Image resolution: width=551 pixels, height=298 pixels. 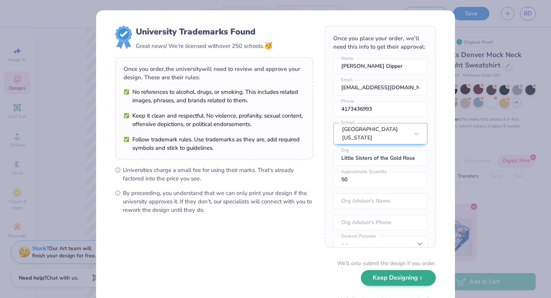 What do you see at coordinates (214, 144) in the screenshot?
I see `li: Follow trademark rules. Use trademarks as they are, add required symbols and stick to guidelines.` at bounding box center [214, 144].